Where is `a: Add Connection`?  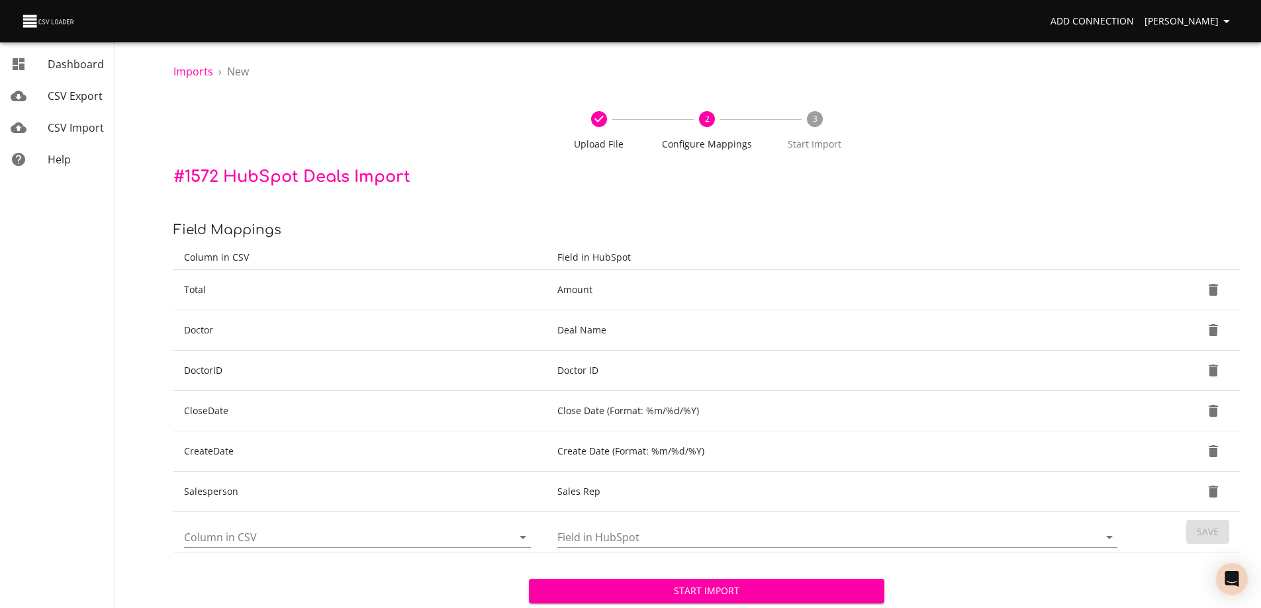
a: Add Connection is located at coordinates (1092, 21).